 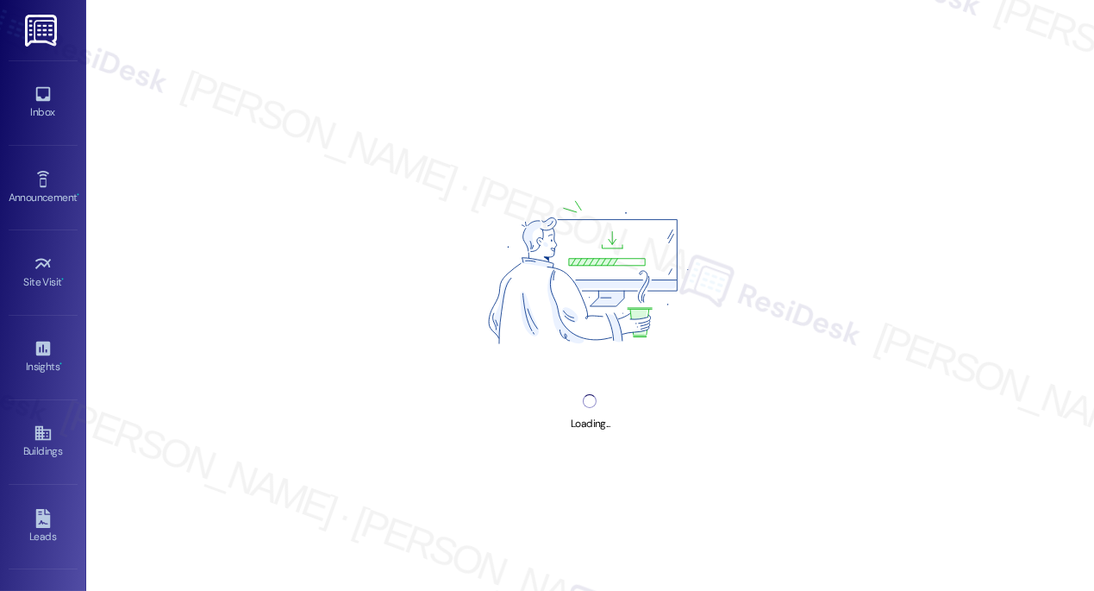 I want to click on a: Site Visit •, so click(x=43, y=272).